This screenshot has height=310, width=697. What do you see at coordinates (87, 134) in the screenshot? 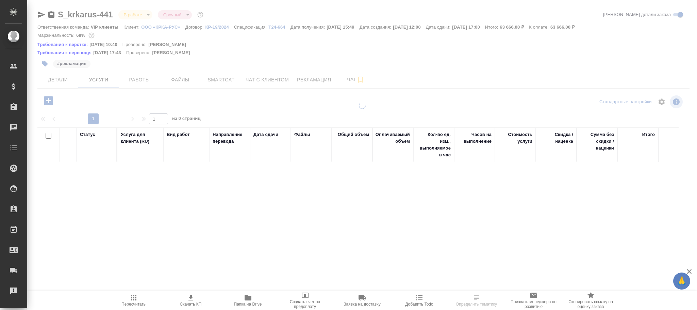
I see `div: Статус` at bounding box center [87, 134].